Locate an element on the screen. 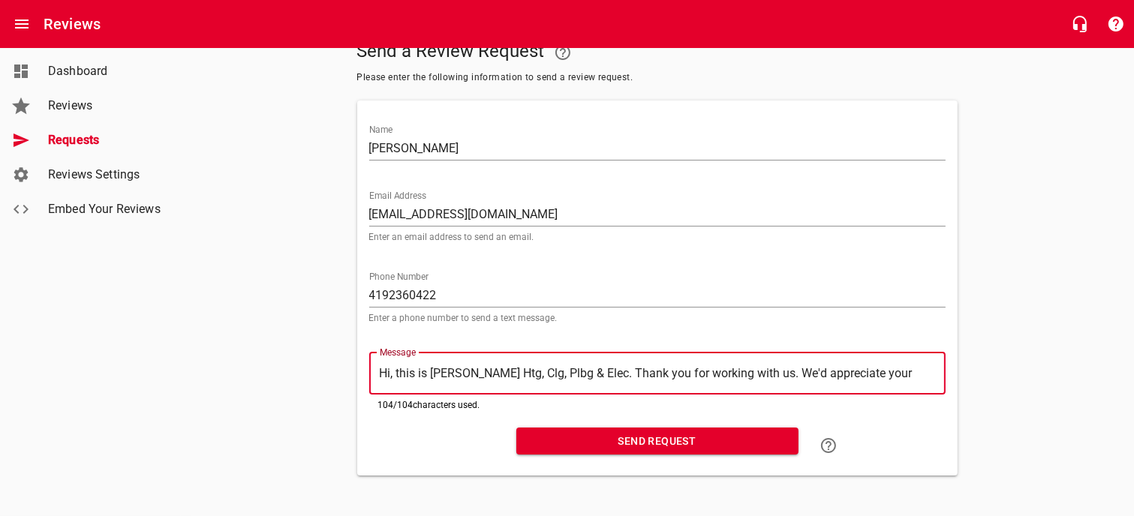  label: Phone Number is located at coordinates (398, 277).